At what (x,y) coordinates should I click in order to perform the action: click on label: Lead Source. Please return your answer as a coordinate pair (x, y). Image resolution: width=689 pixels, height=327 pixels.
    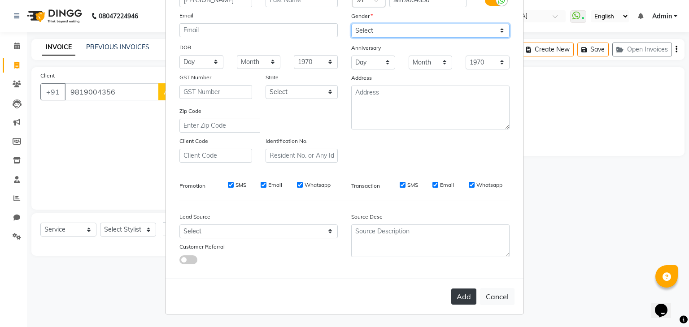
    Looking at the image, I should click on (195, 217).